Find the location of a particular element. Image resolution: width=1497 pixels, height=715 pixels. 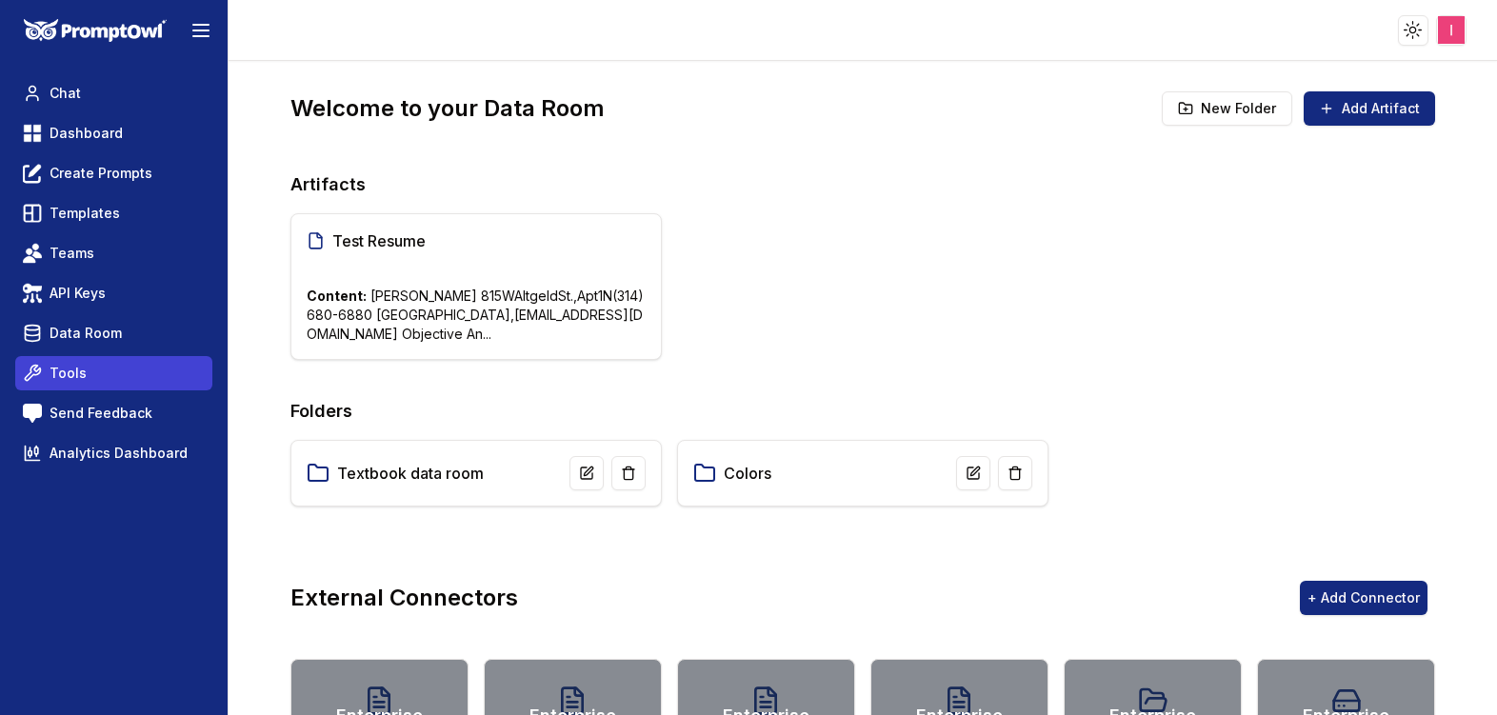

span: Dashboard is located at coordinates (86, 133).